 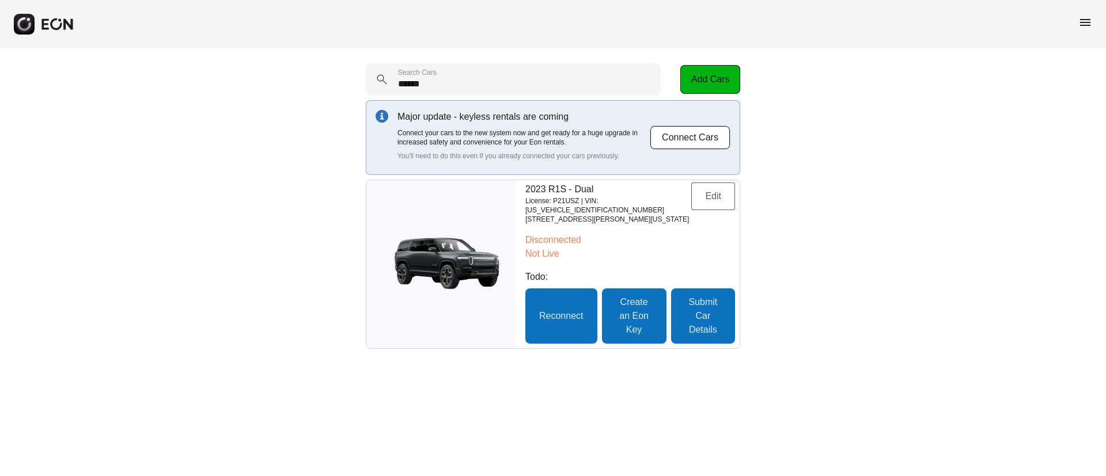 What do you see at coordinates (710, 79) in the screenshot?
I see `button: Add Cars` at bounding box center [710, 79].